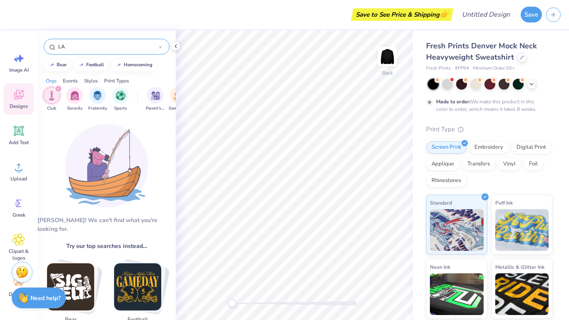 The image size is (569, 320). What do you see at coordinates (120, 108) in the screenshot?
I see `span: Sports` at bounding box center [120, 108].